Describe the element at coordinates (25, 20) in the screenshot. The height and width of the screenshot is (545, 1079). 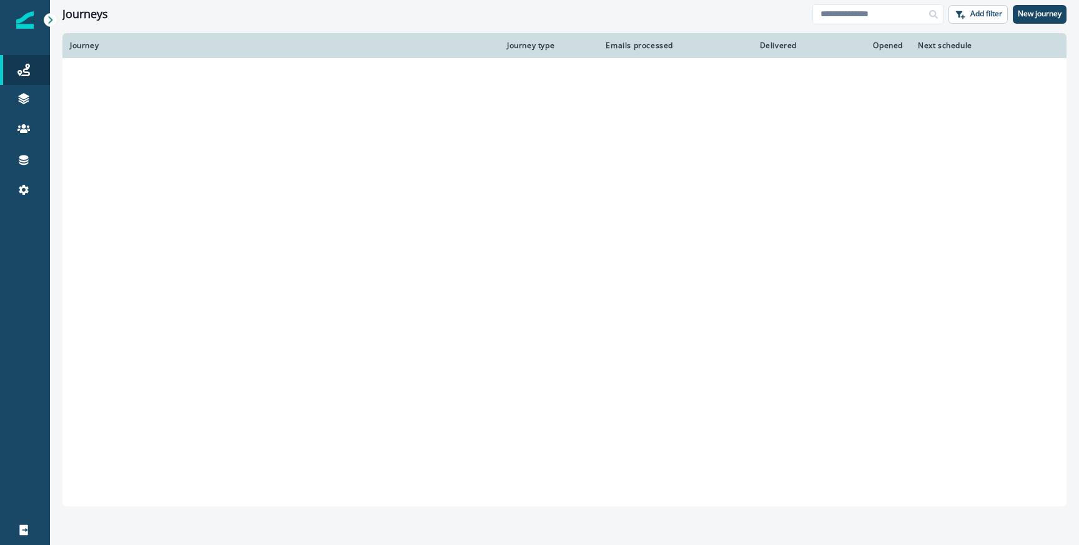
I see `img: Inflection` at that location.